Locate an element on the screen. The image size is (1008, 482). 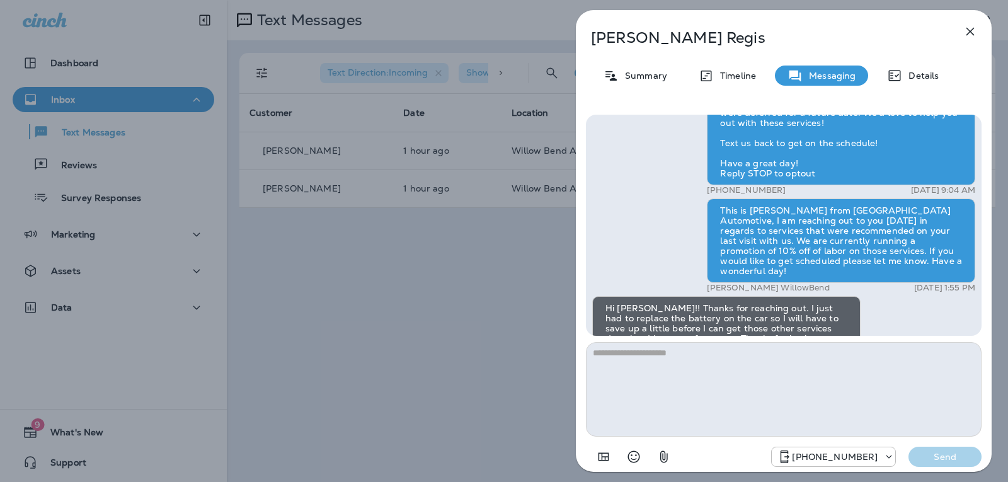
p: Messaging is located at coordinates (829, 76).